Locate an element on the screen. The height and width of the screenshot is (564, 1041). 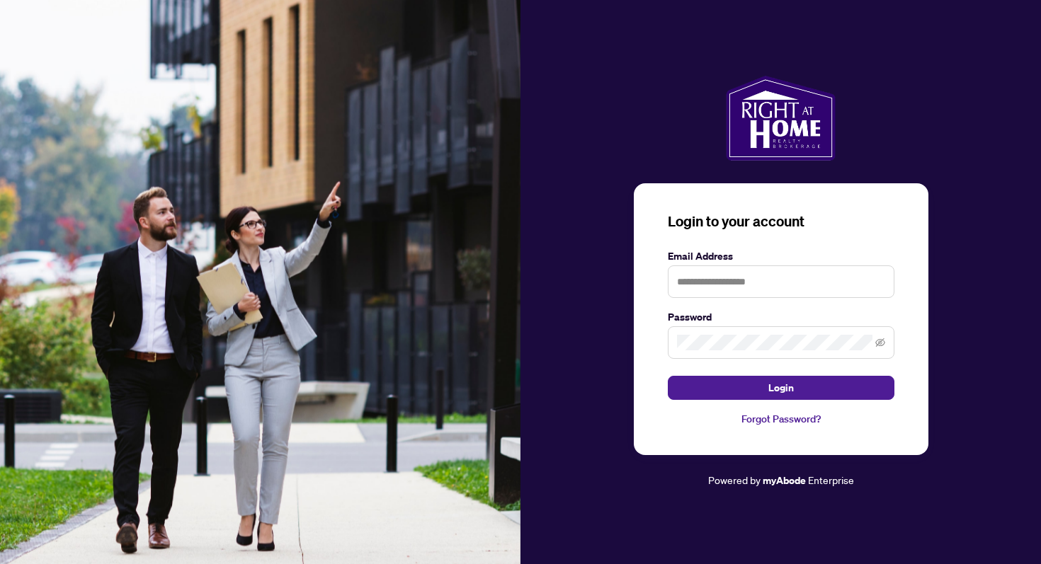
h3: Login to your account is located at coordinates (781, 222).